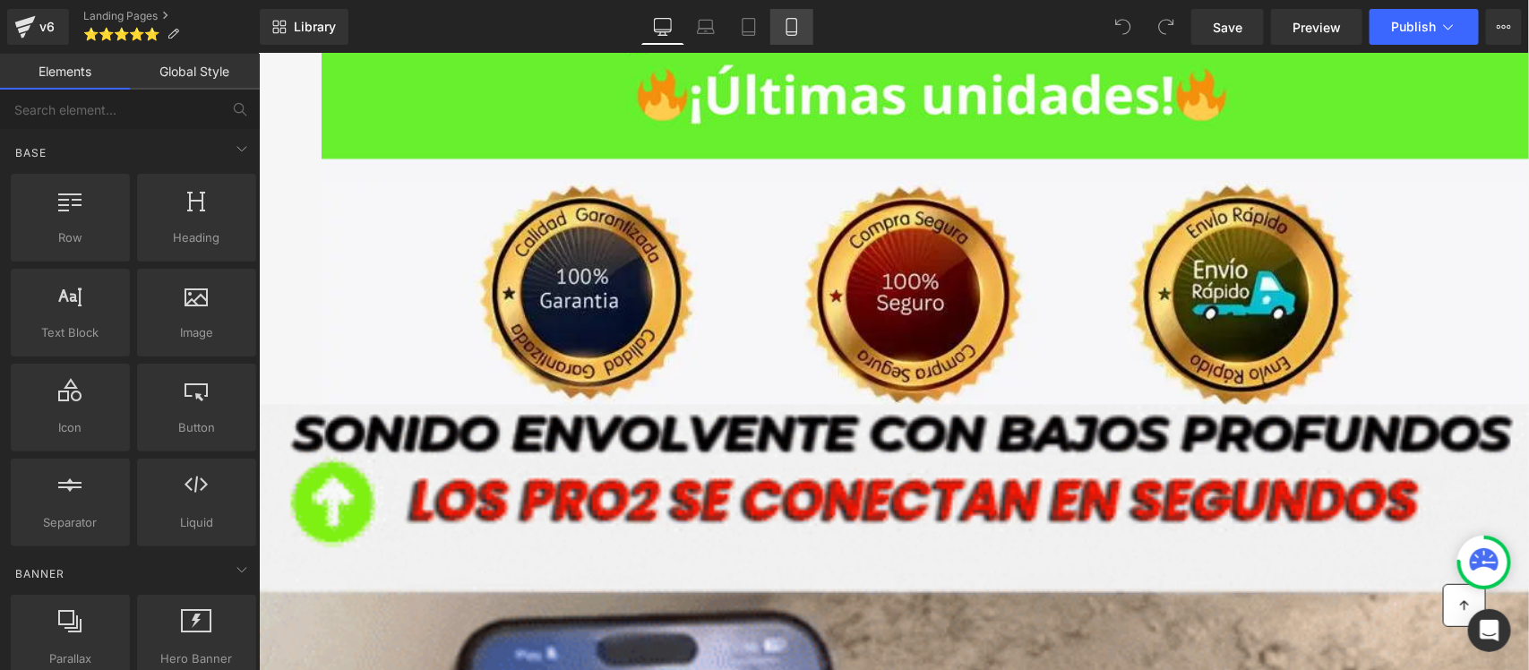 Image resolution: width=1529 pixels, height=670 pixels. Describe the element at coordinates (70, 427) in the screenshot. I see `span: Icon` at that location.